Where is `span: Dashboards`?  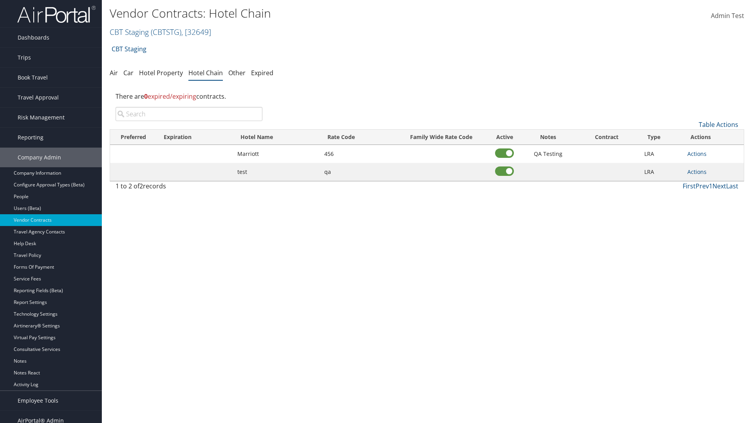 span: Dashboards is located at coordinates (33, 38).